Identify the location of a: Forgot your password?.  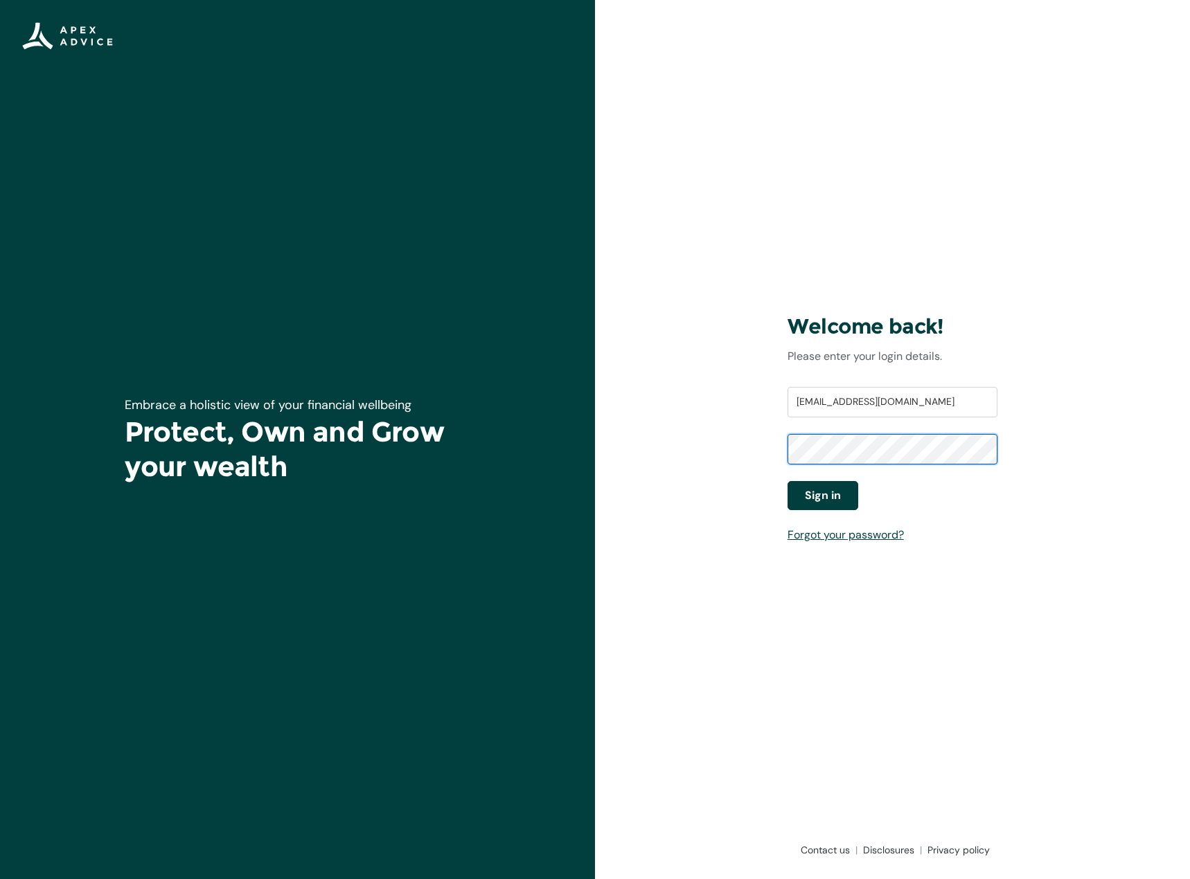
(846, 535).